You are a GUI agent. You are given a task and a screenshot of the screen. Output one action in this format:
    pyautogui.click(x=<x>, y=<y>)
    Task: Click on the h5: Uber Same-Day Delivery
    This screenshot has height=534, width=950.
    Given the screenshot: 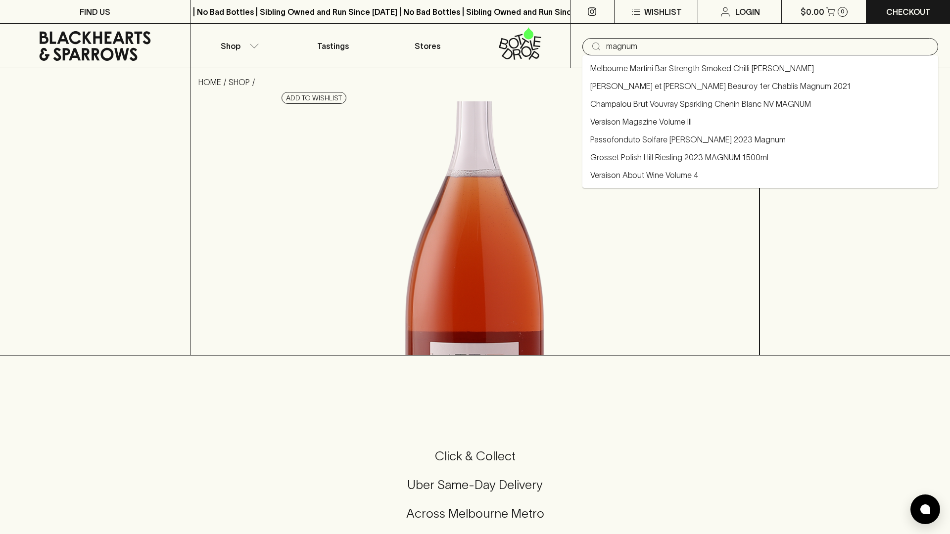 What is the action you would take?
    pyautogui.click(x=475, y=485)
    